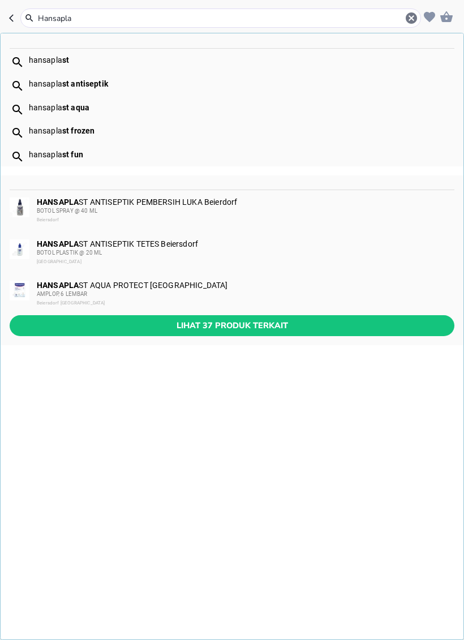 Image resolution: width=464 pixels, height=640 pixels. What do you see at coordinates (62, 294) in the screenshot?
I see `span: AMPLOP, 6 LEMBAR` at bounding box center [62, 294].